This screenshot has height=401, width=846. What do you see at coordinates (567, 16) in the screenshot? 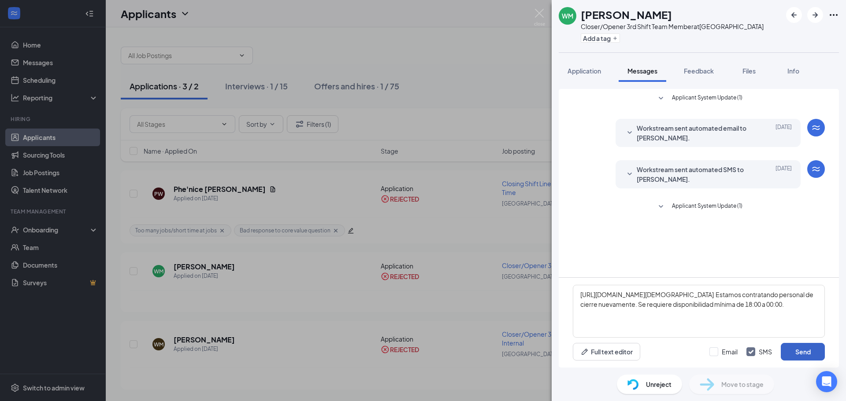
I see `div: WM` at bounding box center [567, 16].